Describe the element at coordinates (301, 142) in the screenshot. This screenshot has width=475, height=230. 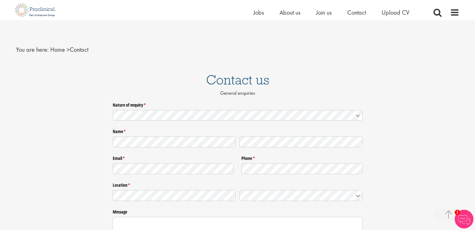
I see `input: Last` at that location.